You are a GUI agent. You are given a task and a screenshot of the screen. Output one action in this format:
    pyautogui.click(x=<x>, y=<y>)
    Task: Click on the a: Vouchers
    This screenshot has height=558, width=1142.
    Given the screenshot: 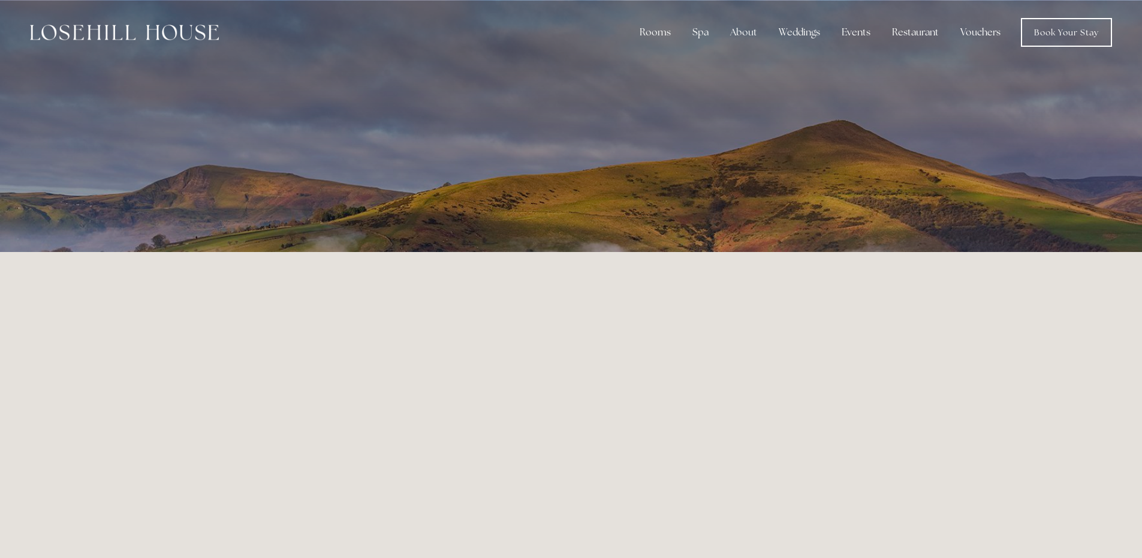 What is the action you would take?
    pyautogui.click(x=980, y=32)
    